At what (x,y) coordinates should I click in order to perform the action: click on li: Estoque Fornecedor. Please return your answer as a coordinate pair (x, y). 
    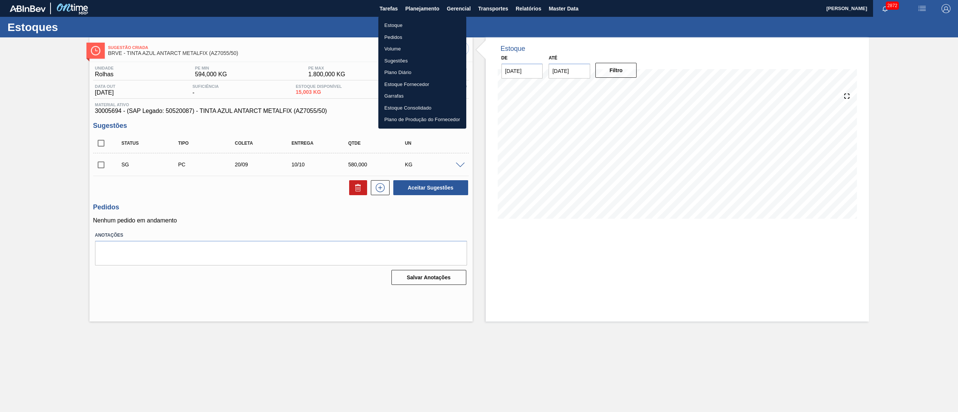
    Looking at the image, I should click on (422, 85).